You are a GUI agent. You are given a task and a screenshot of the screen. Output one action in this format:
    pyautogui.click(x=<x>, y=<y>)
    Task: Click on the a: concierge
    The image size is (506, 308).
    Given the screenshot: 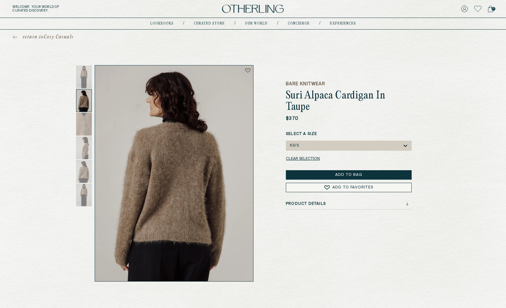 What is the action you would take?
    pyautogui.click(x=299, y=24)
    